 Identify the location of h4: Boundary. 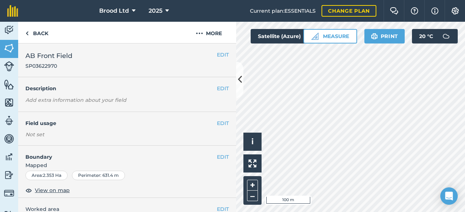
(117, 154).